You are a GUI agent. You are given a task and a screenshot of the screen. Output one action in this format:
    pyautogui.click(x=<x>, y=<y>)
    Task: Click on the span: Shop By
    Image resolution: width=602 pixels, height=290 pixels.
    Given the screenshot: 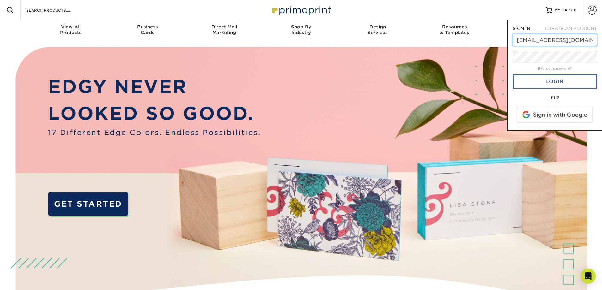 What is the action you would take?
    pyautogui.click(x=301, y=27)
    